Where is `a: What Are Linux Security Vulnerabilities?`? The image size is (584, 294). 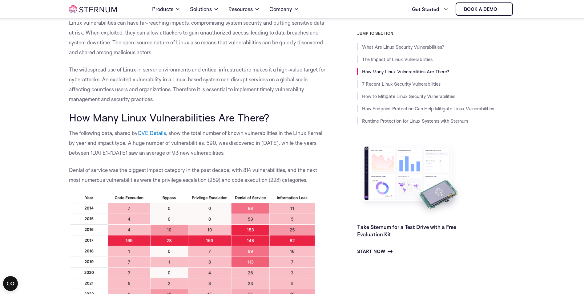
a: What Are Linux Security Vulnerabilities? is located at coordinates (403, 47).